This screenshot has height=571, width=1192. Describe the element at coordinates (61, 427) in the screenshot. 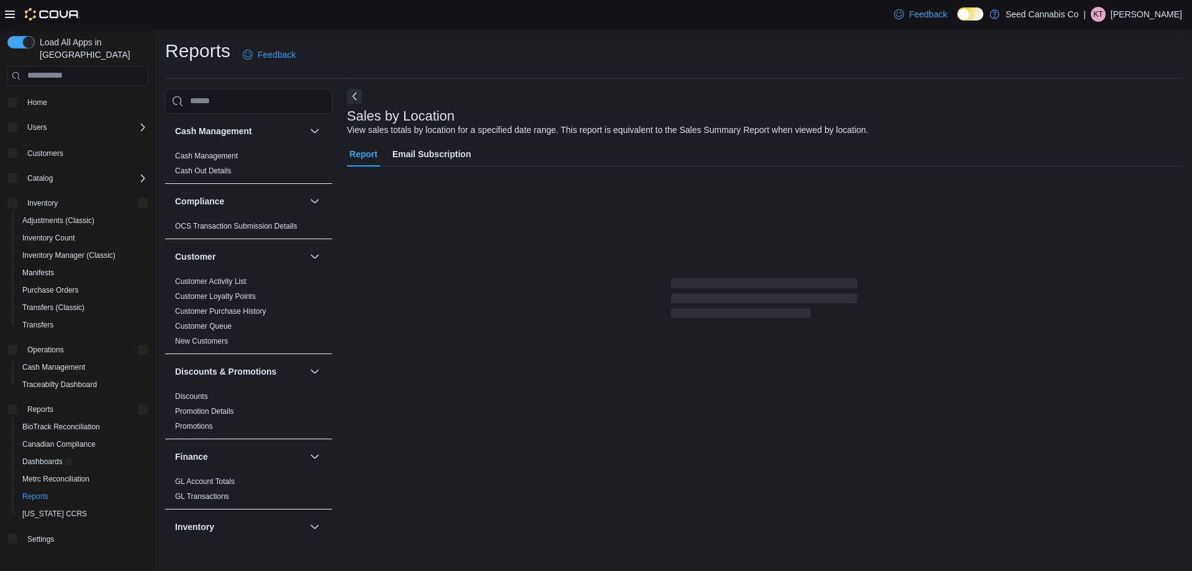

I see `a: BioTrack Reconciliation` at that location.